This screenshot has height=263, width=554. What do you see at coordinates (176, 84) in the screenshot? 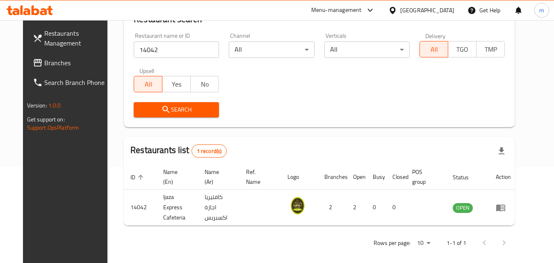
I see `span: Yes` at bounding box center [176, 84].